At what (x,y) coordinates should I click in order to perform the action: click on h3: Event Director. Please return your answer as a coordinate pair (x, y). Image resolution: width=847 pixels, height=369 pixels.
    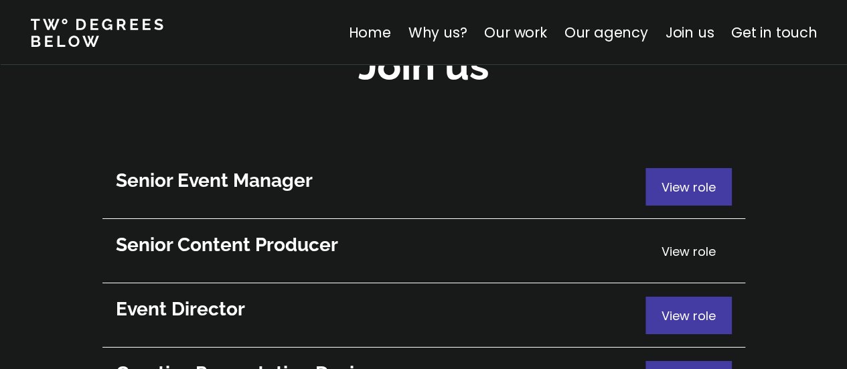
    Looking at the image, I should click on (381, 310).